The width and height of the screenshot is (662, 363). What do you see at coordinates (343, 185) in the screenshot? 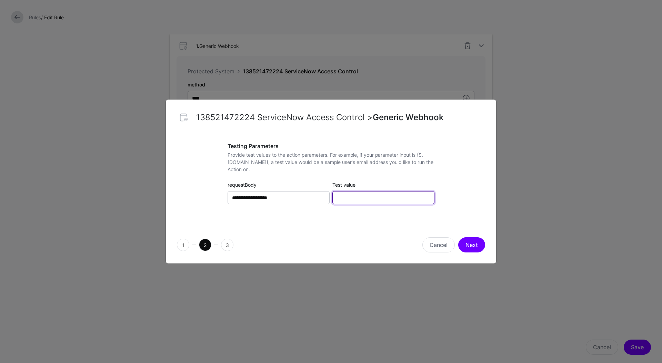
I see `label: Test value` at bounding box center [343, 185].